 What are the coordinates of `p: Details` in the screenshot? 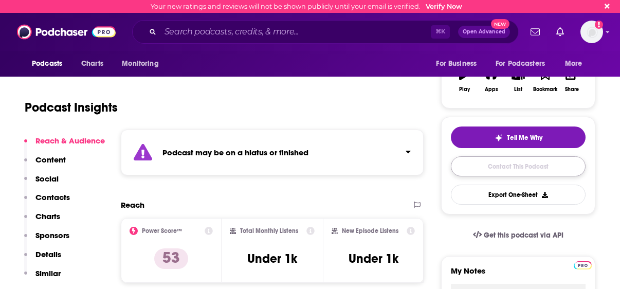 It's located at (48, 254).